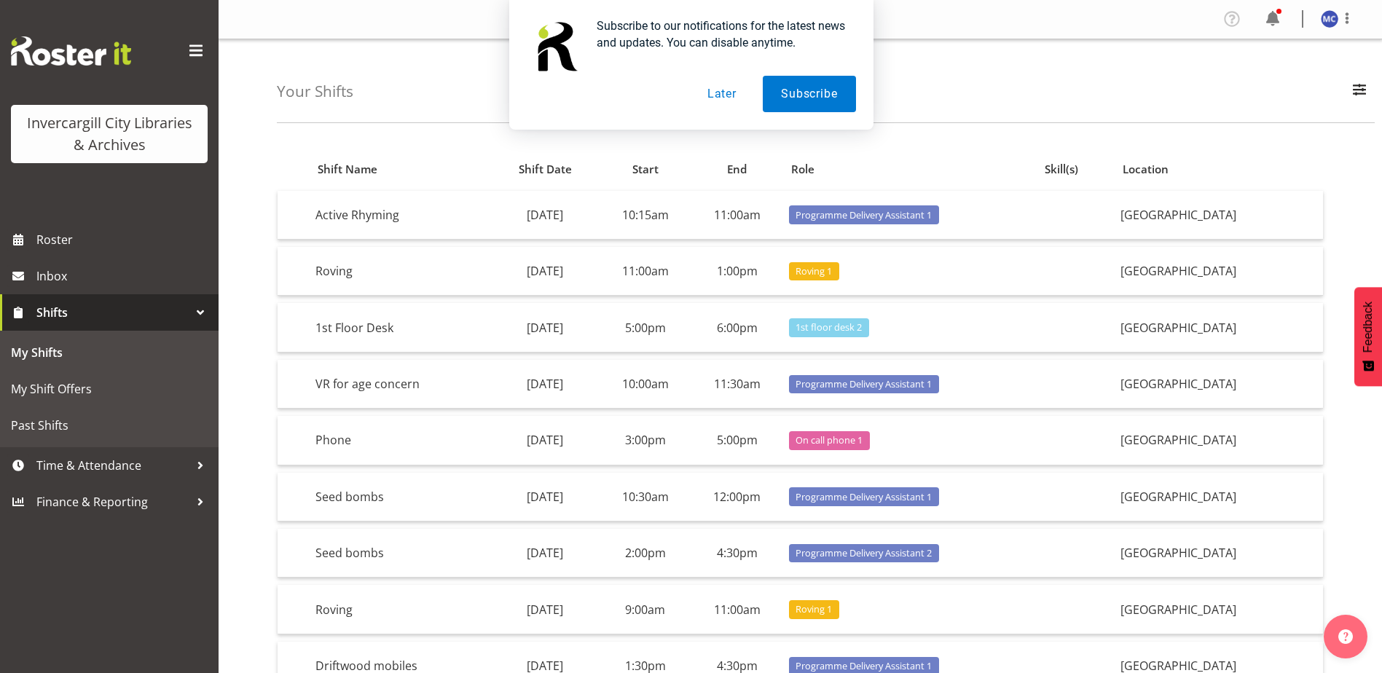 This screenshot has height=673, width=1382. What do you see at coordinates (645, 609) in the screenshot?
I see `td: 9:00am` at bounding box center [645, 609].